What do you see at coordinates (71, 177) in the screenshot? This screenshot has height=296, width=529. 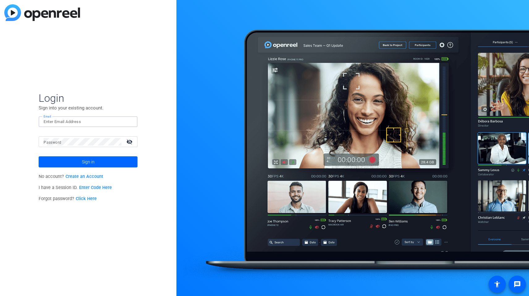 I see `span: No account?` at bounding box center [71, 177].